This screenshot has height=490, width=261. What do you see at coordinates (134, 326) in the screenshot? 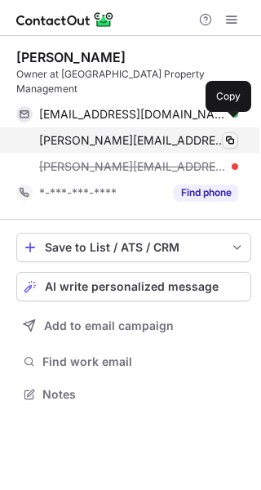
I see `button: Add to email campaign` at bounding box center [134, 326].